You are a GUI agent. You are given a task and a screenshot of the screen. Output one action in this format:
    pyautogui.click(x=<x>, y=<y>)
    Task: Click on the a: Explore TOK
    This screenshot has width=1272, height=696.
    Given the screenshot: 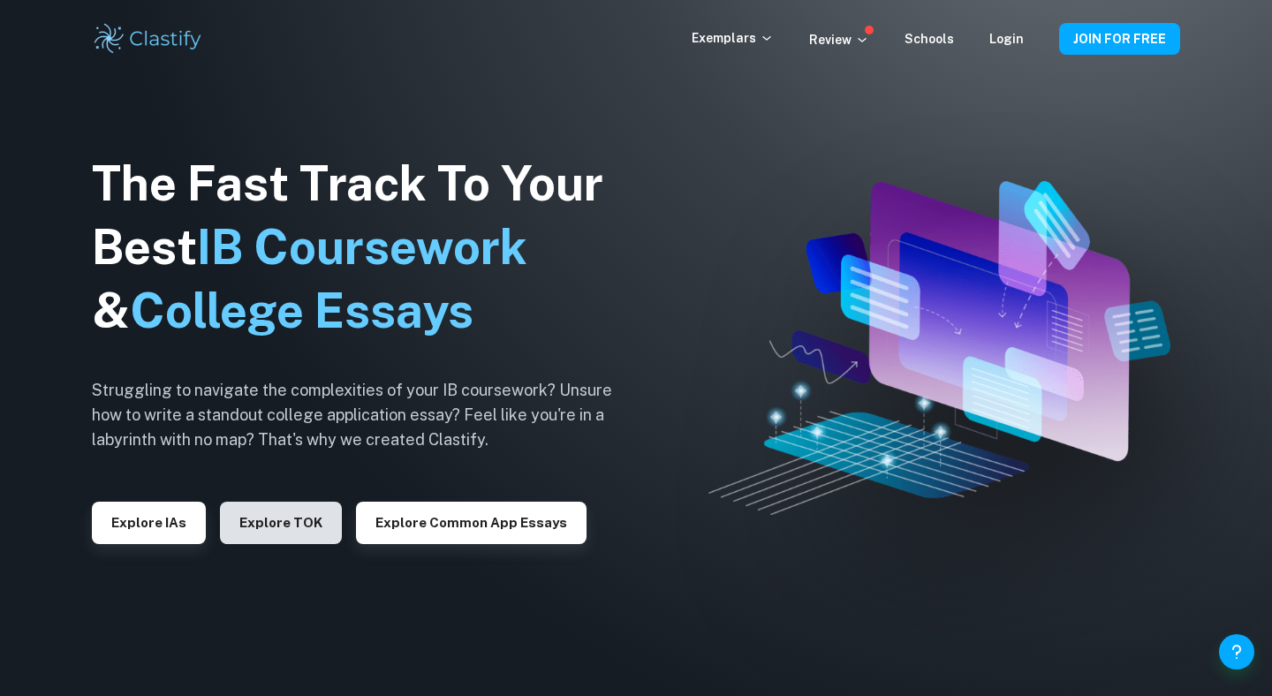 What is the action you would take?
    pyautogui.click(x=281, y=521)
    